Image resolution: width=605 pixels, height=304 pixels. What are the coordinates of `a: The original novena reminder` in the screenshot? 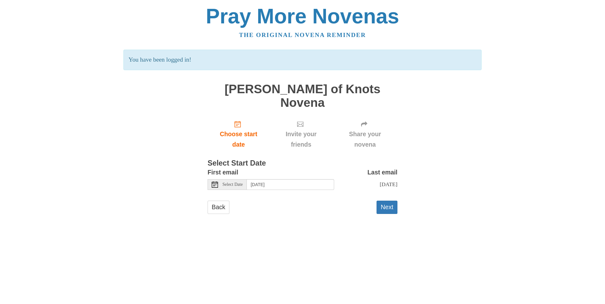 It's located at (302, 35).